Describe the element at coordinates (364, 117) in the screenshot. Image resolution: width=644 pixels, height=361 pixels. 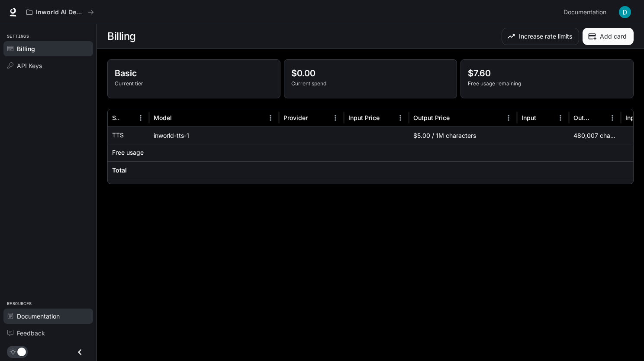
I see `div: Input Price` at that location.